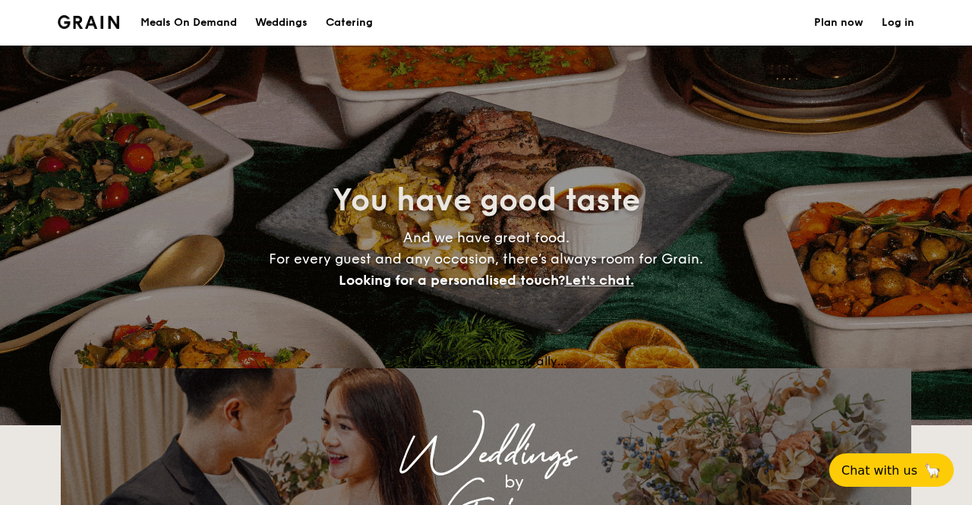 The height and width of the screenshot is (505, 972). Describe the element at coordinates (88, 22) in the screenshot. I see `a: Logotype` at that location.